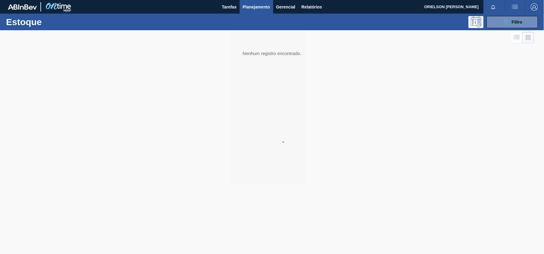  I want to click on button: Filtro, so click(512, 22).